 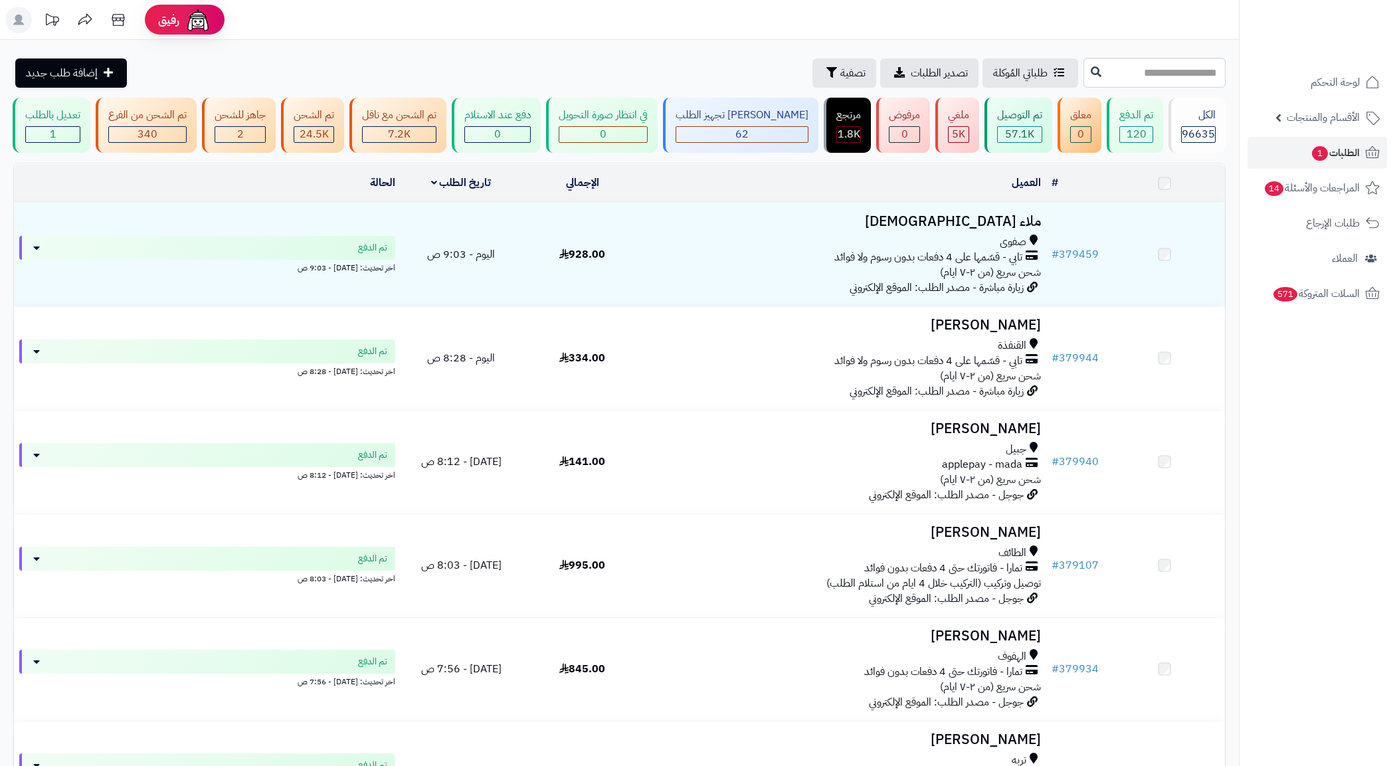 What do you see at coordinates (147, 134) in the screenshot?
I see `span: 340` at bounding box center [147, 134].